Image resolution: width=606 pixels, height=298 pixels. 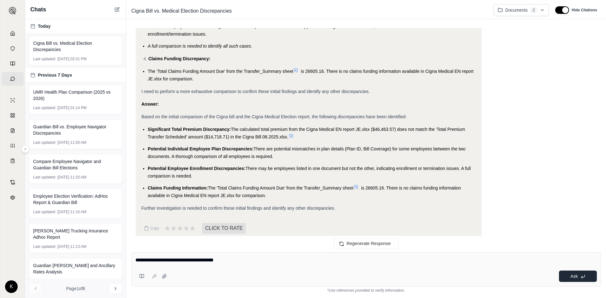 I want to click on div: K, so click(x=11, y=287).